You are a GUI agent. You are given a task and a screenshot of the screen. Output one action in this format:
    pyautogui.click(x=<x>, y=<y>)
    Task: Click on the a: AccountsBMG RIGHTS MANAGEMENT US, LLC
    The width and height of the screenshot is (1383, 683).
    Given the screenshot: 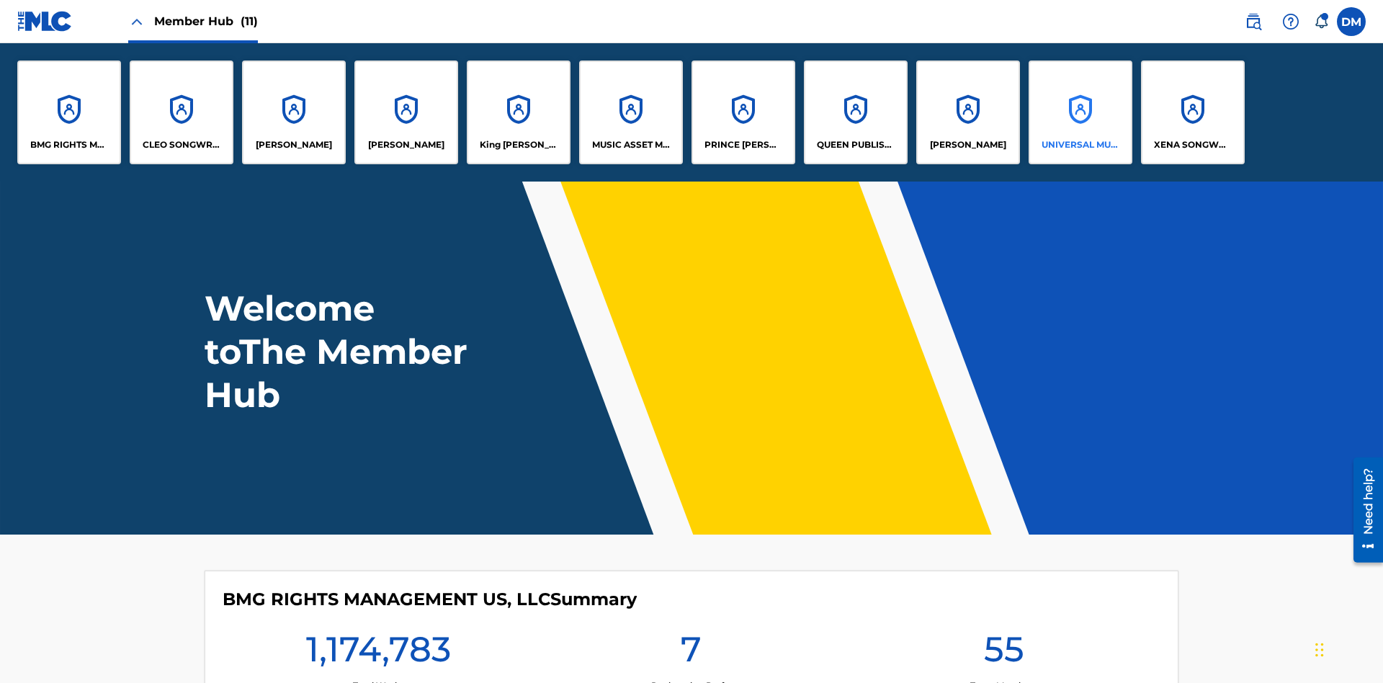 What is the action you would take?
    pyautogui.click(x=69, y=112)
    